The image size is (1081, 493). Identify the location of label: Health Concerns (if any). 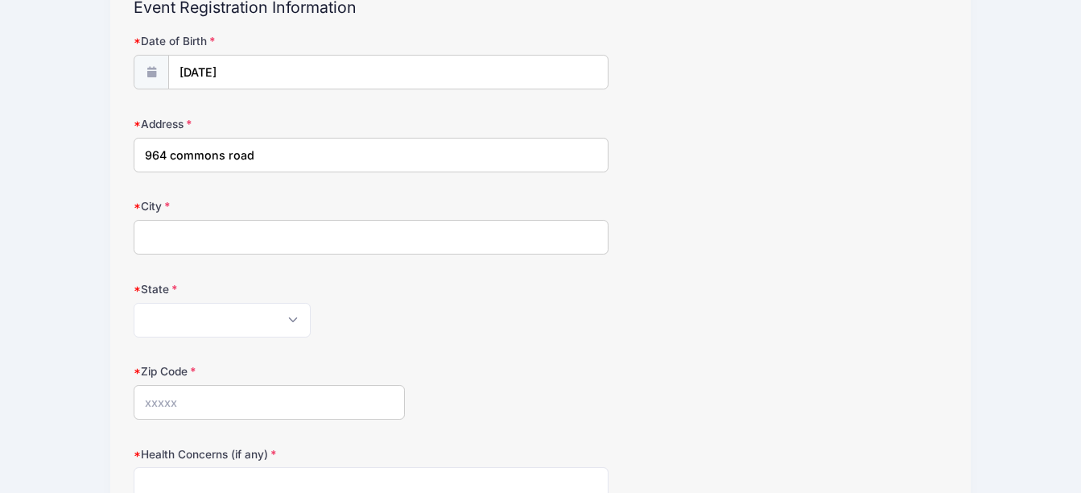
(269, 454).